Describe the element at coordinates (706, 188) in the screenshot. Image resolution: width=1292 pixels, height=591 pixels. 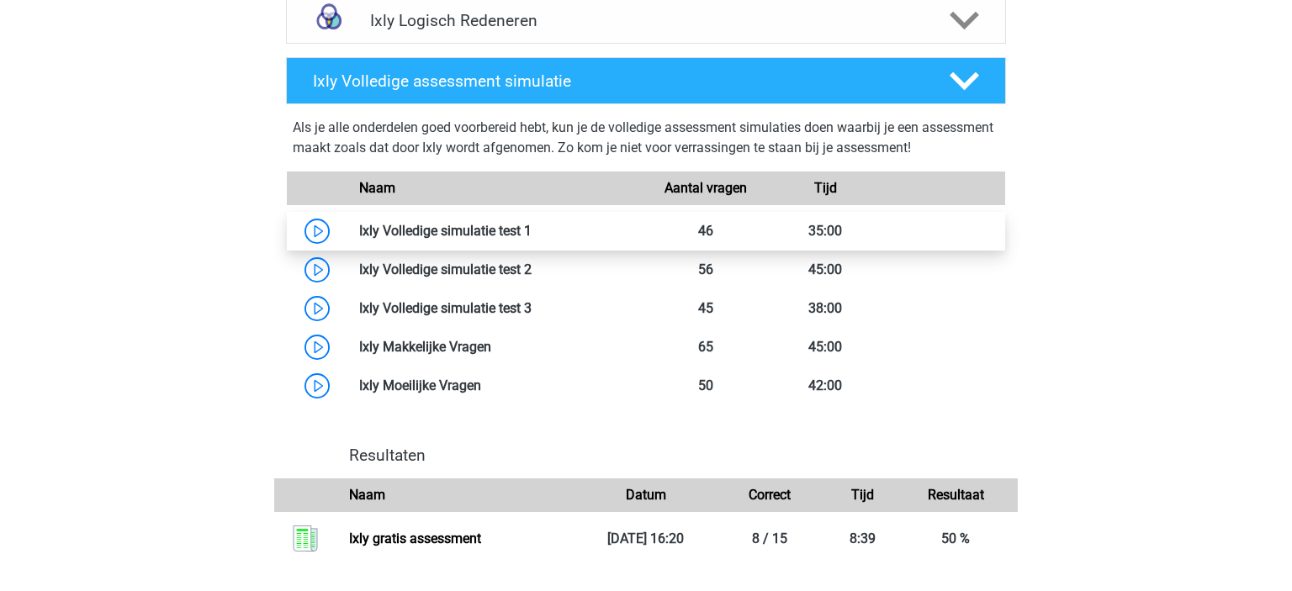
I see `div: Aantal vragen` at that location.